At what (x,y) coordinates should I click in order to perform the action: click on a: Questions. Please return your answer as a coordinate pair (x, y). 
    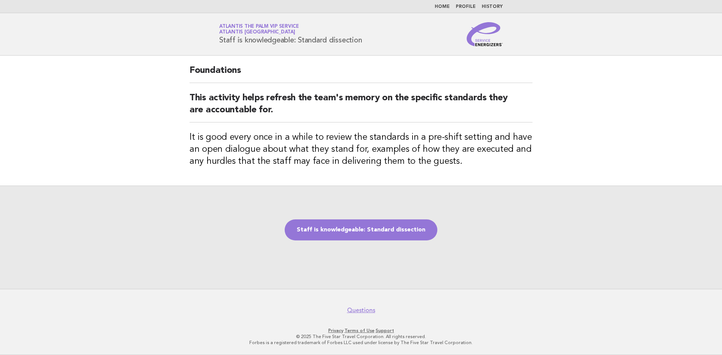
    Looking at the image, I should click on (361, 310).